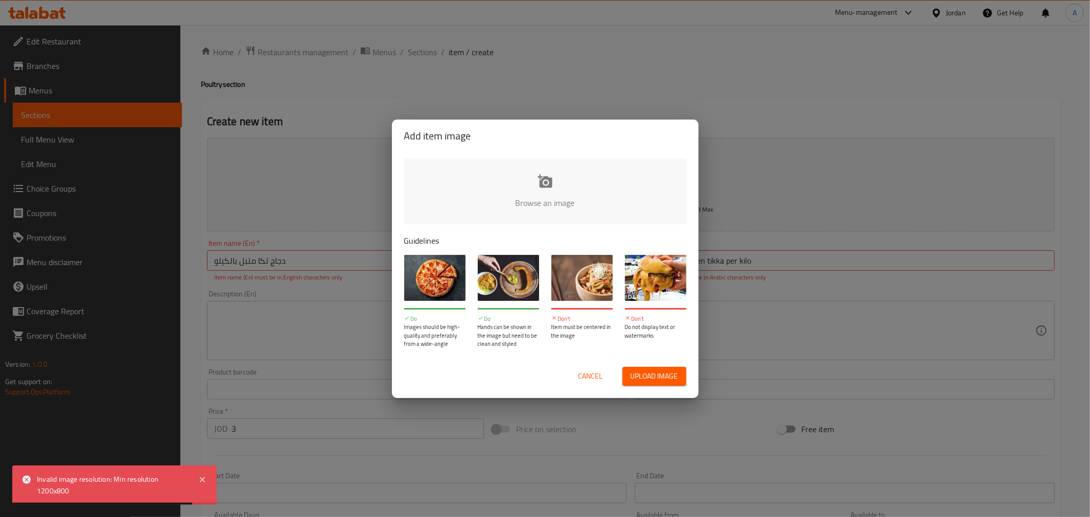 The image size is (1090, 517). I want to click on button: Upload image, so click(654, 376).